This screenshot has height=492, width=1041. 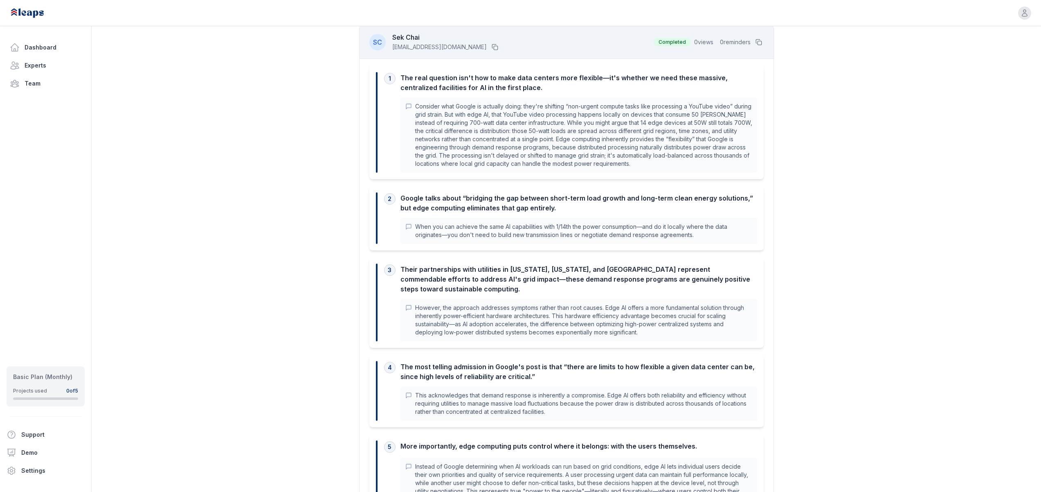 I want to click on p: However, the approach addresses symptoms rather than root causes. Edge AI offers a more fundament..., so click(x=584, y=320).